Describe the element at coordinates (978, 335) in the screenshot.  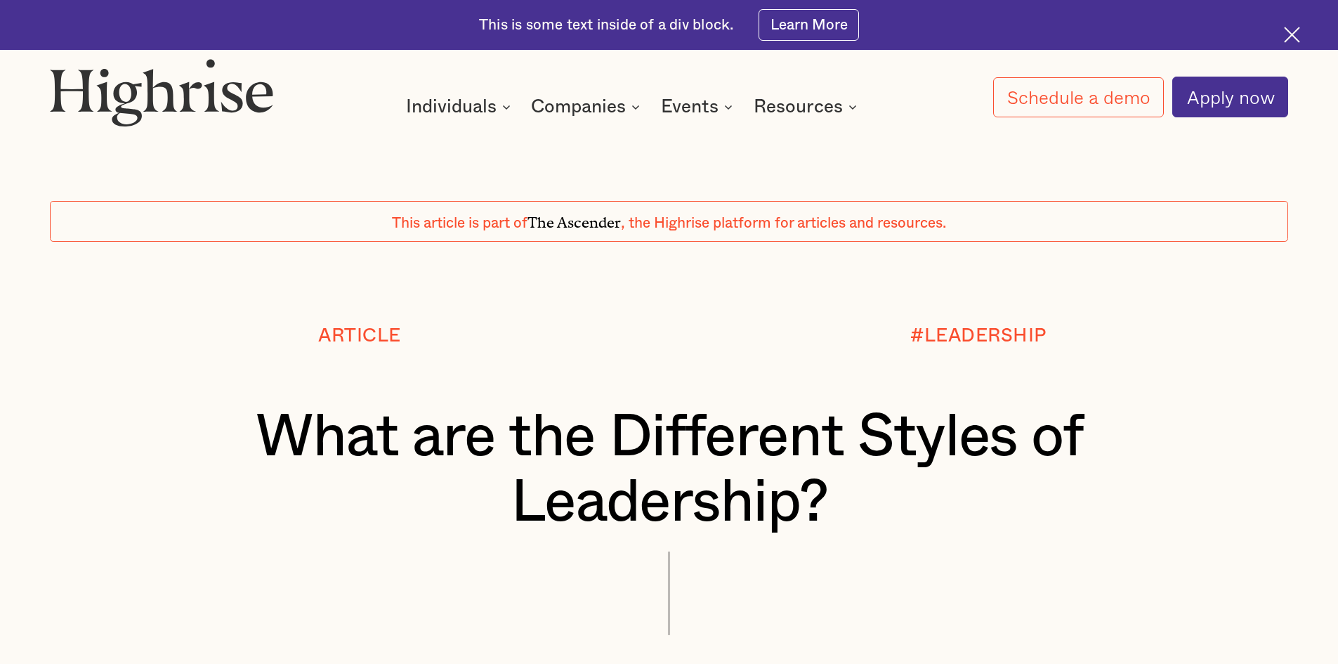
I see `div: #LEADERSHIP` at that location.